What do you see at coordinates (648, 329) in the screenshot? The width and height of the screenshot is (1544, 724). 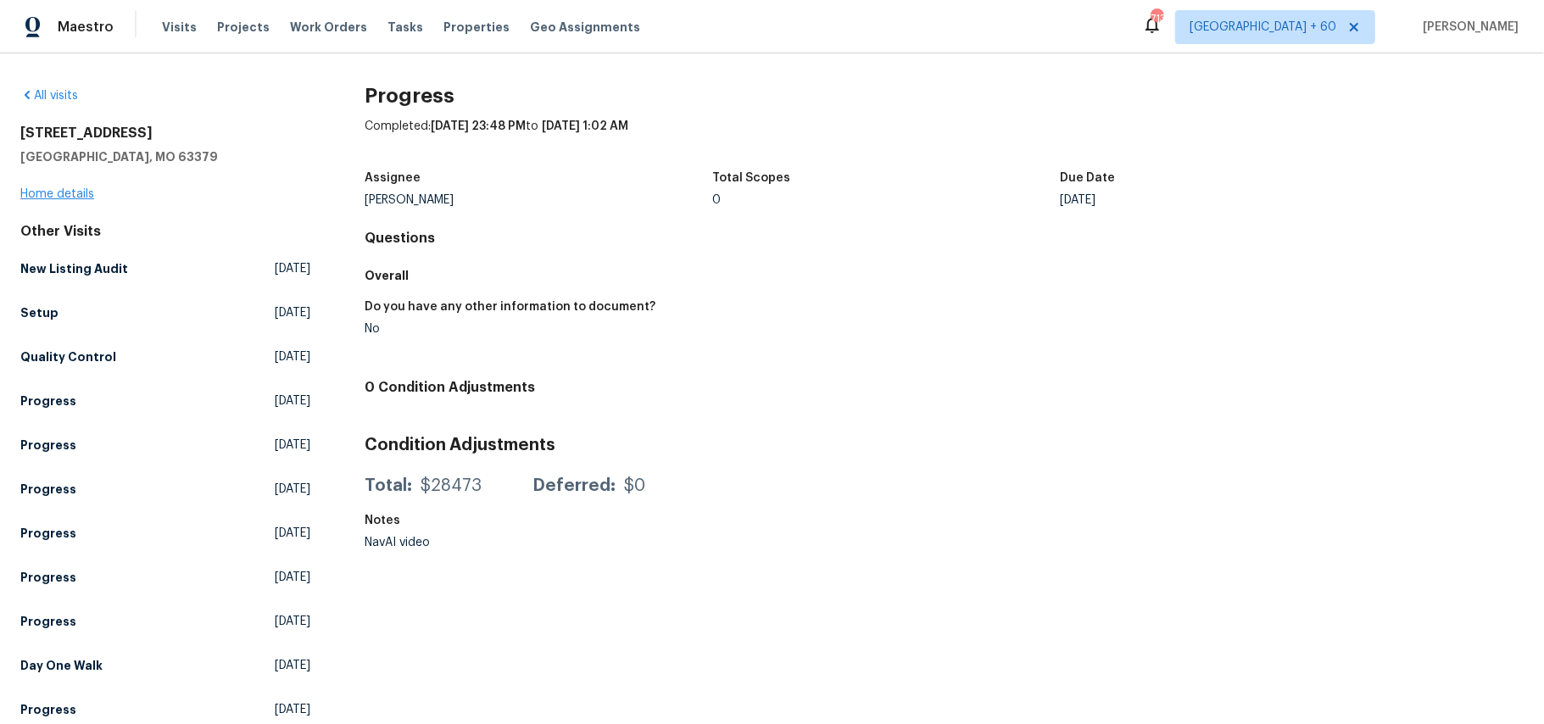 I see `div: No` at bounding box center [648, 329].